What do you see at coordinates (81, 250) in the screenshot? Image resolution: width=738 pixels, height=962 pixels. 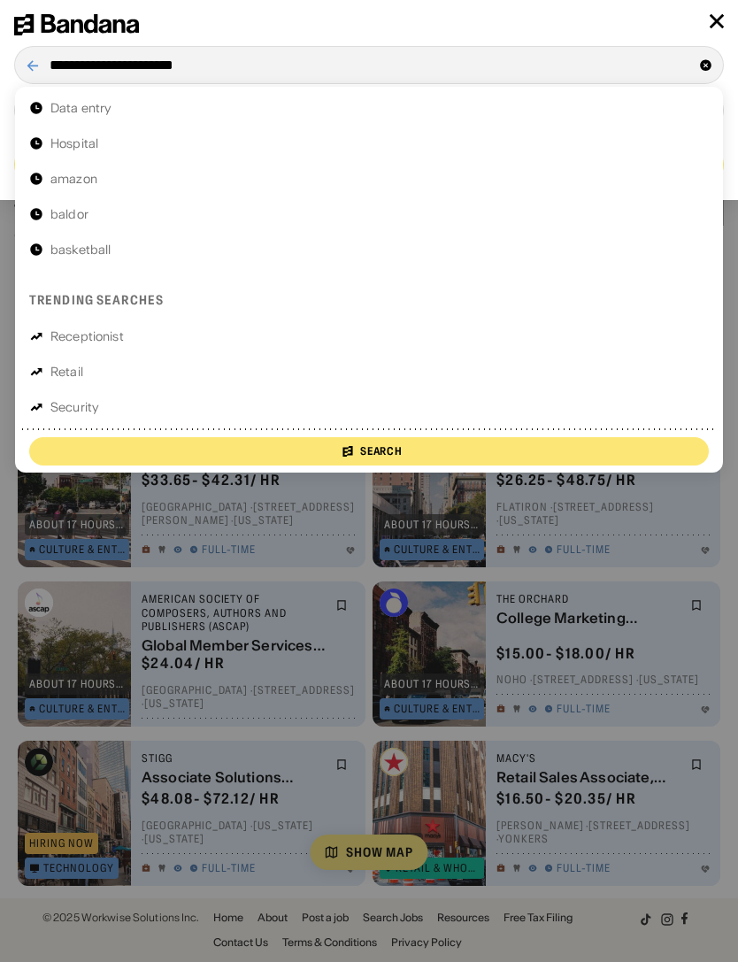 I see `div: basketball` at bounding box center [81, 250].